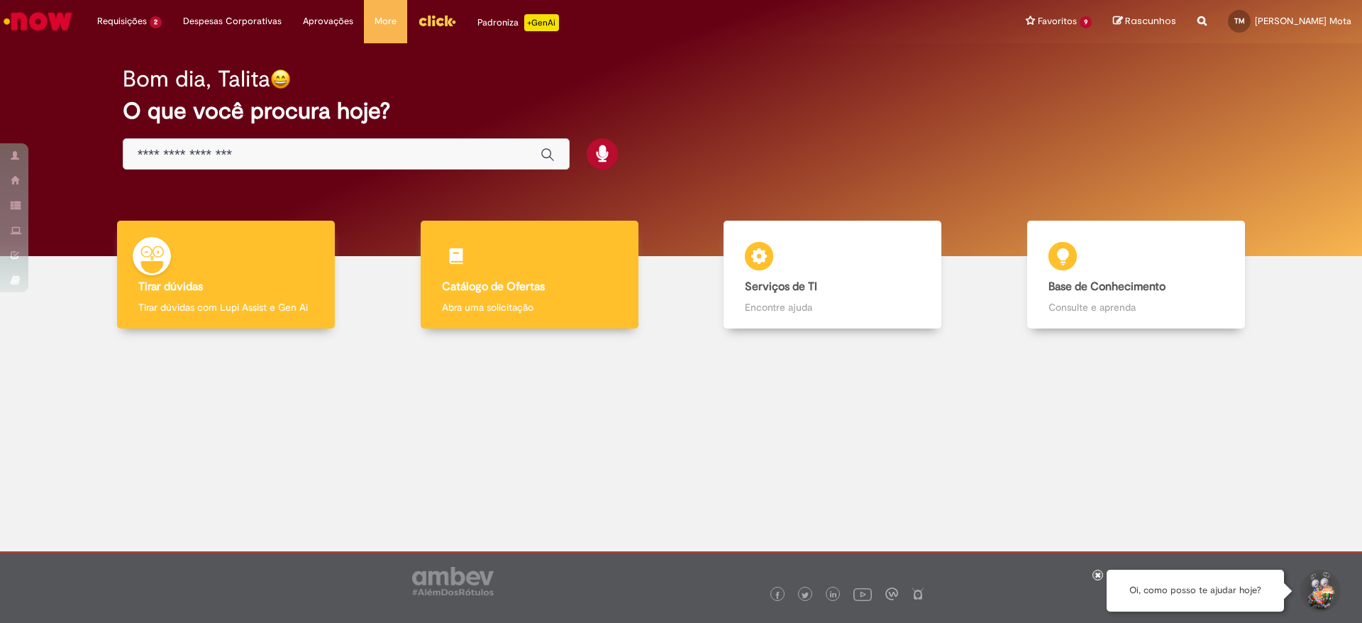 This screenshot has width=1362, height=623. What do you see at coordinates (226, 307) in the screenshot?
I see `p: Tirar dúvidas com Lupi Assist e Gen Ai` at bounding box center [226, 307].